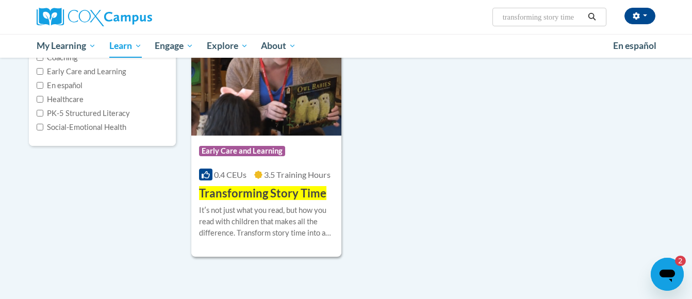 The image size is (692, 299). What do you see at coordinates (278, 46) in the screenshot?
I see `span: About` at bounding box center [278, 46].